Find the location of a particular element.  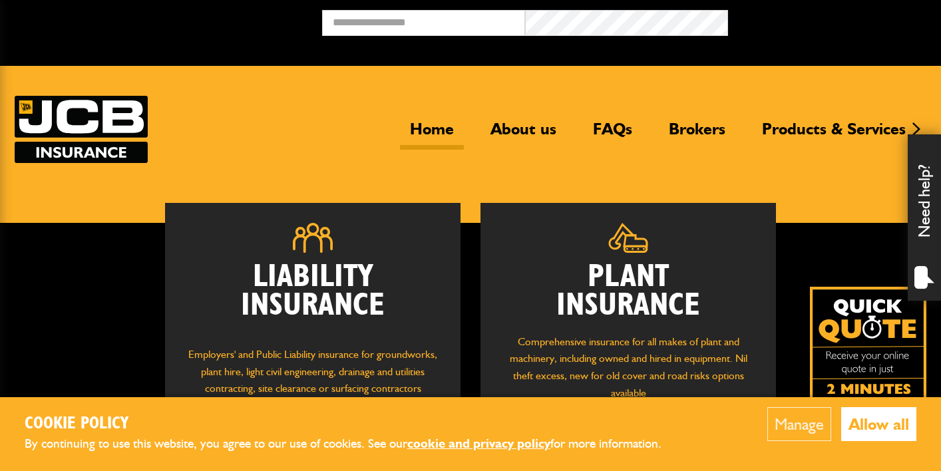

a: Get your insurance quote isn just 2-minutes is located at coordinates (868, 345).